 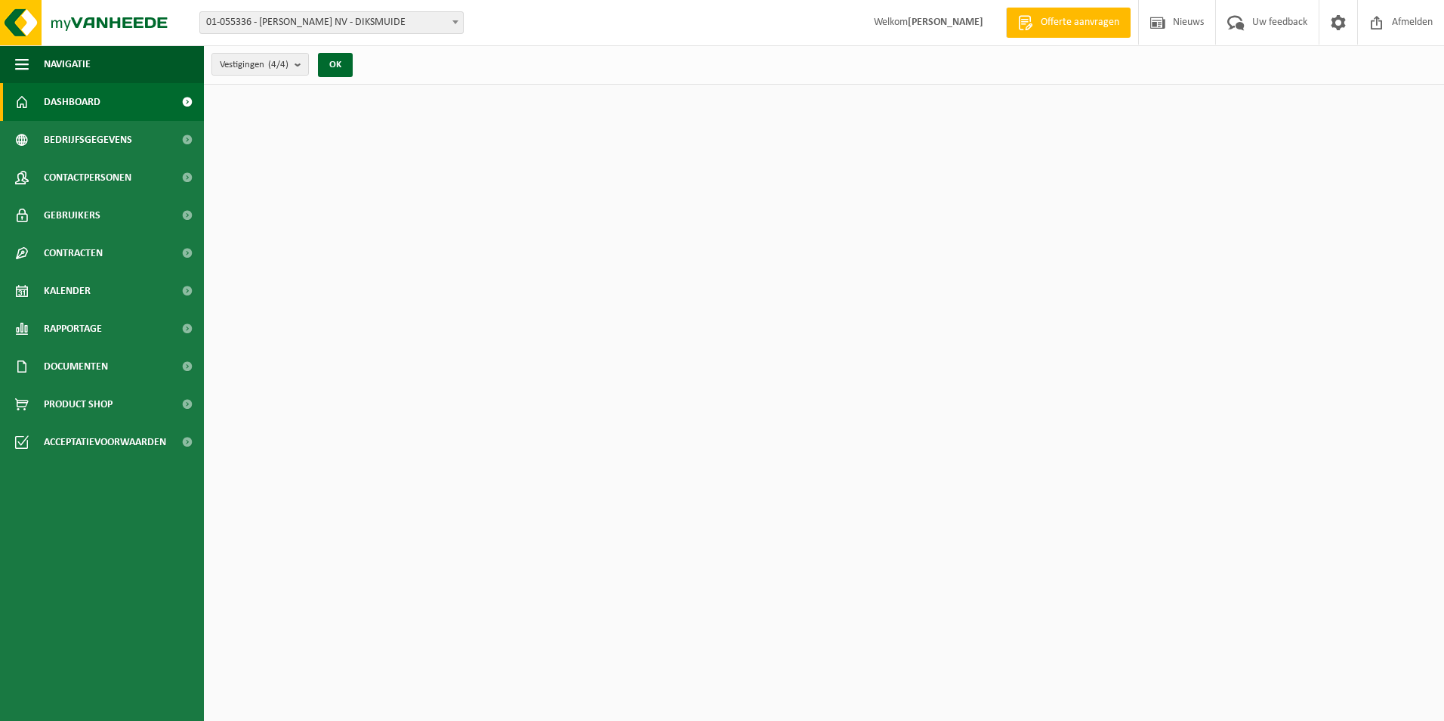 What do you see at coordinates (67, 64) in the screenshot?
I see `span: Navigatie` at bounding box center [67, 64].